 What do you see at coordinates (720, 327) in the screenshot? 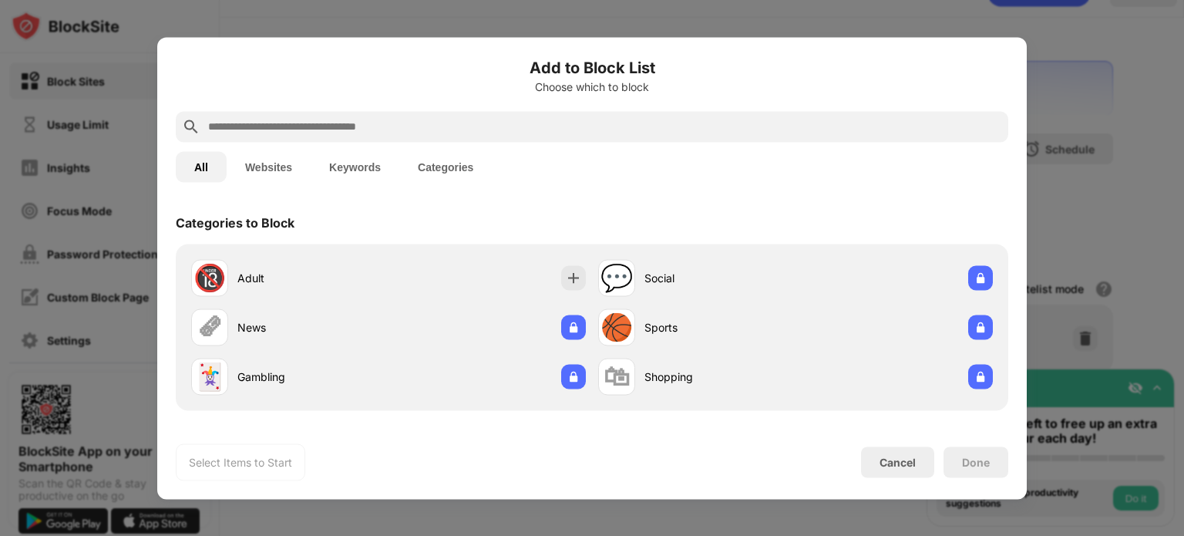
I see `div: Sports` at bounding box center [720, 327].